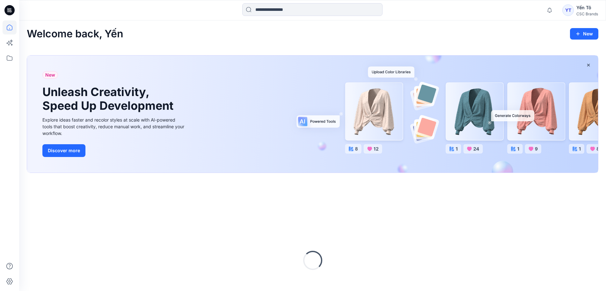 The height and width of the screenshot is (291, 606). Describe the element at coordinates (587, 14) in the screenshot. I see `div: CSC Brands` at that location.